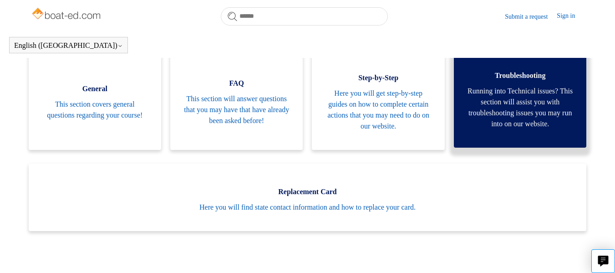 The width and height of the screenshot is (615, 273). Describe the element at coordinates (236, 100) in the screenshot. I see `a: FAQ This section will answer questions that you may have that have already been asked before!` at that location.